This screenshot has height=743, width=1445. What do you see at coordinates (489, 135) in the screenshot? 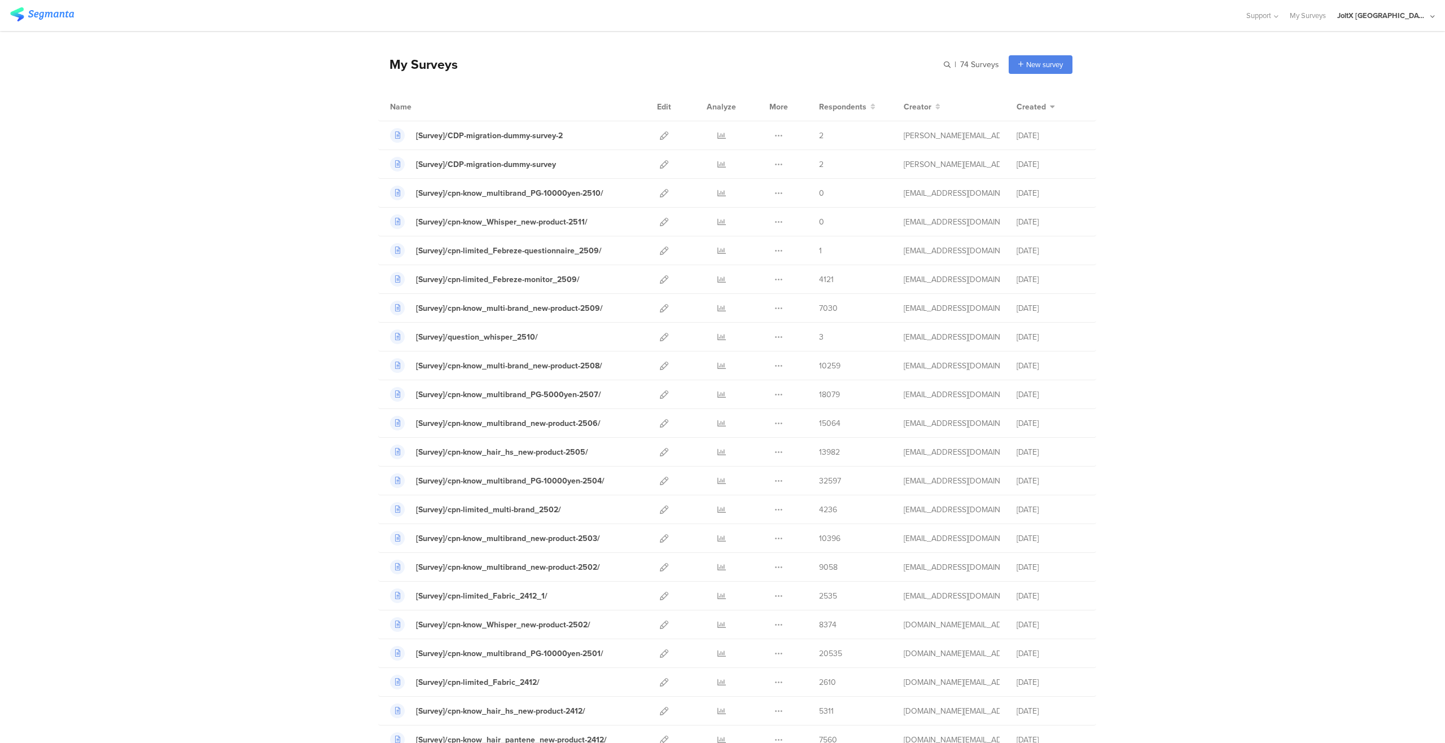
I see `div: [Survey]/CDP-migration-dummy-survey-2` at bounding box center [489, 135].